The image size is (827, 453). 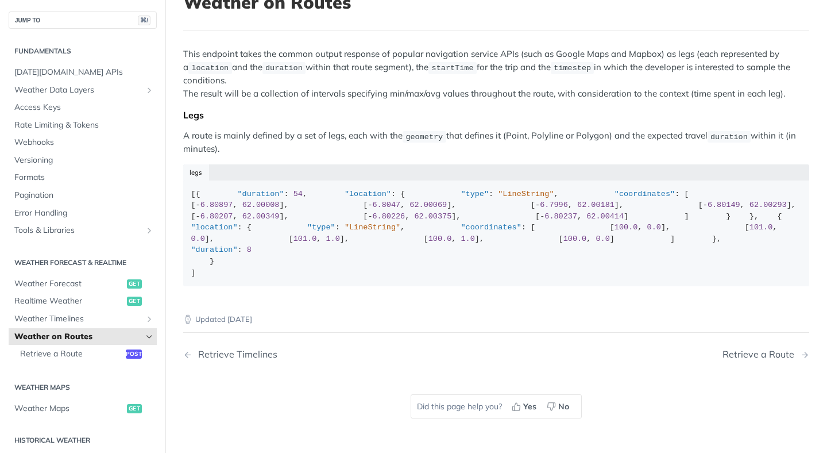 What do you see at coordinates (217, 216) in the screenshot?
I see `span: 6.80207` at bounding box center [217, 216].